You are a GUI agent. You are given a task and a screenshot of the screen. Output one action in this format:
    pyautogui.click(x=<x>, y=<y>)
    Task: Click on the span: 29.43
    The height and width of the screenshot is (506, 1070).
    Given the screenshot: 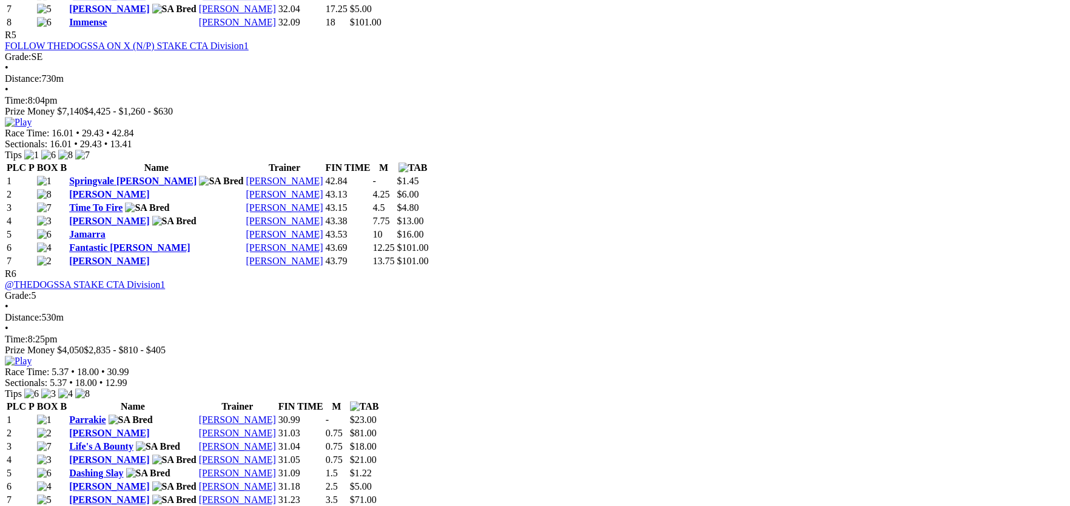 What is the action you would take?
    pyautogui.click(x=91, y=144)
    